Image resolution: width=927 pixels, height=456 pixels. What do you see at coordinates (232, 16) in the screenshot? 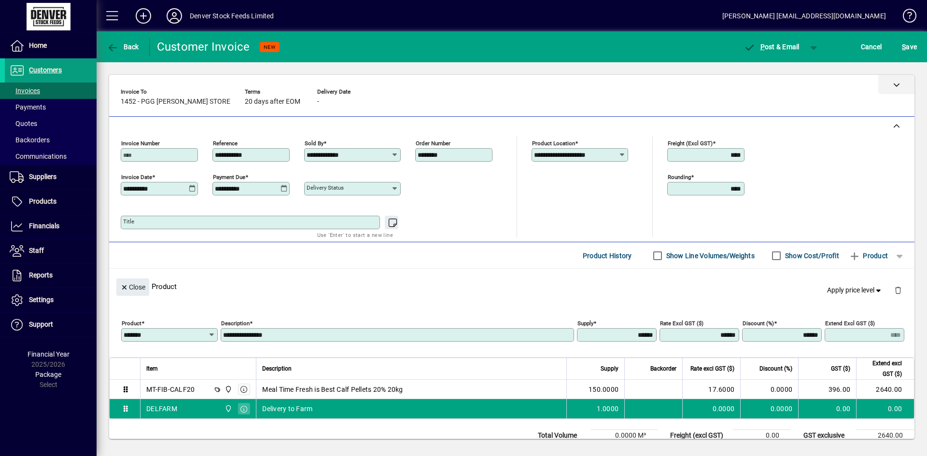
I see `div: Denver Stock Feeds Limited` at bounding box center [232, 16].